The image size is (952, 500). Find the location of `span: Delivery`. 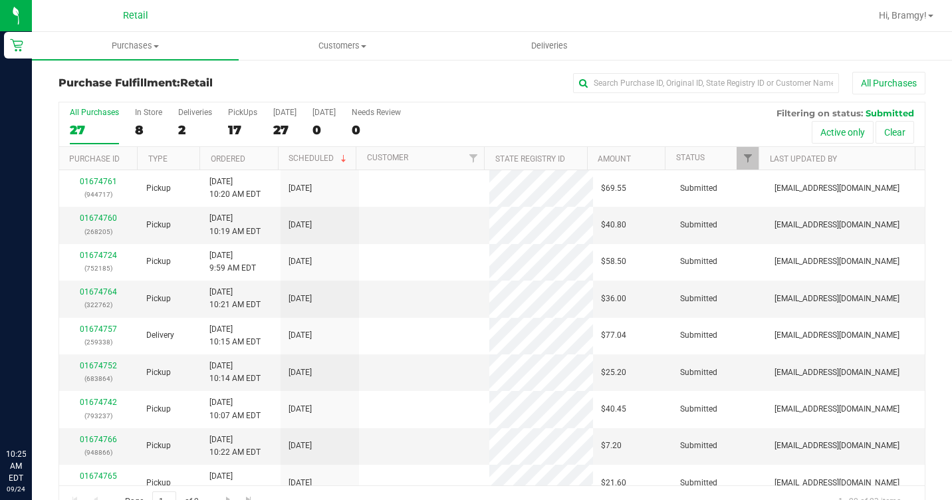

span: Delivery is located at coordinates (160, 335).